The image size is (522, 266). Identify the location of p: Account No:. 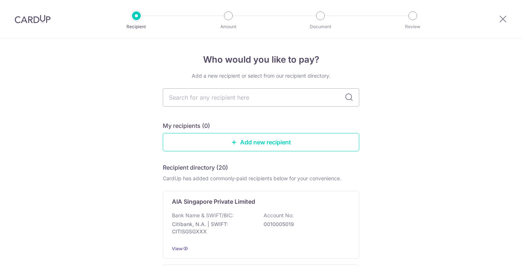
(278, 215).